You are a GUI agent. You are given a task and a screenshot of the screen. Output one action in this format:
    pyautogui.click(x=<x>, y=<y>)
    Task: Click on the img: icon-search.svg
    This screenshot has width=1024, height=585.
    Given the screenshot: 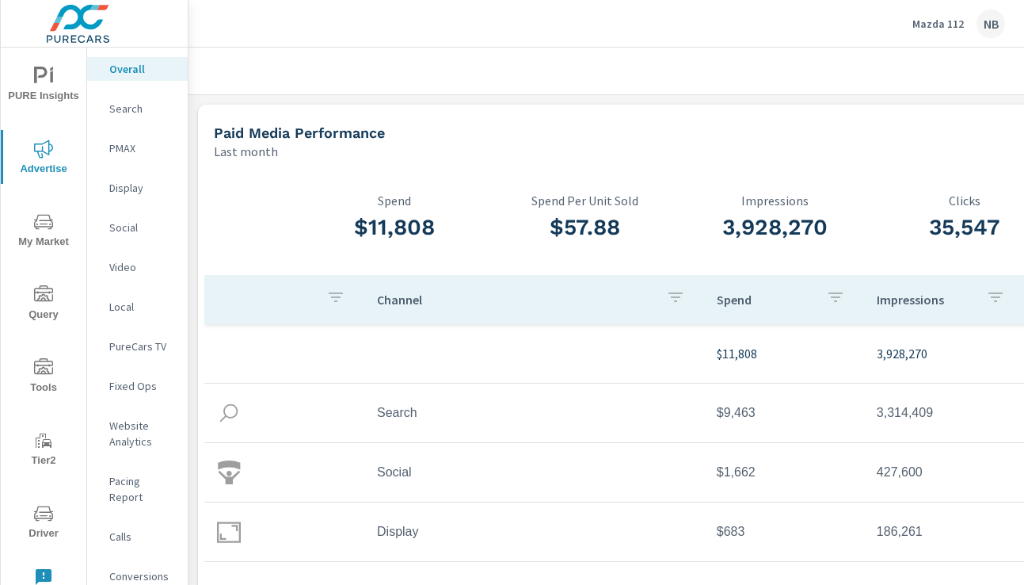 What is the action you would take?
    pyautogui.click(x=229, y=413)
    